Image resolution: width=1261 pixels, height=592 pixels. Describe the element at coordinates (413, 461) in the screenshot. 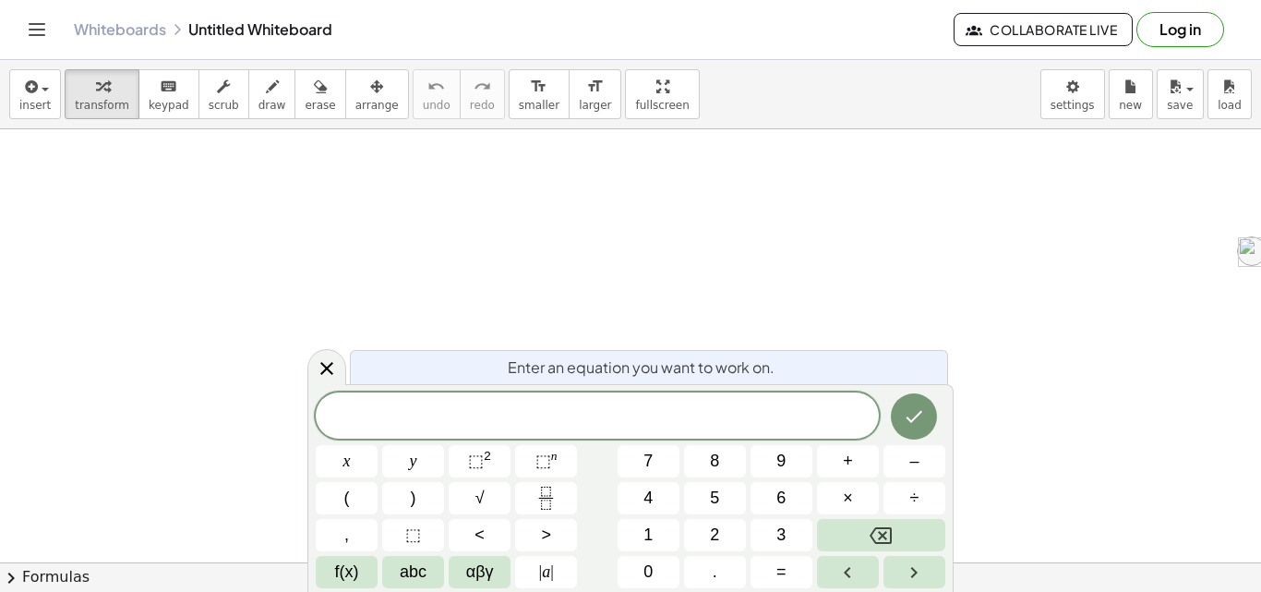

I see `button: y` at that location.